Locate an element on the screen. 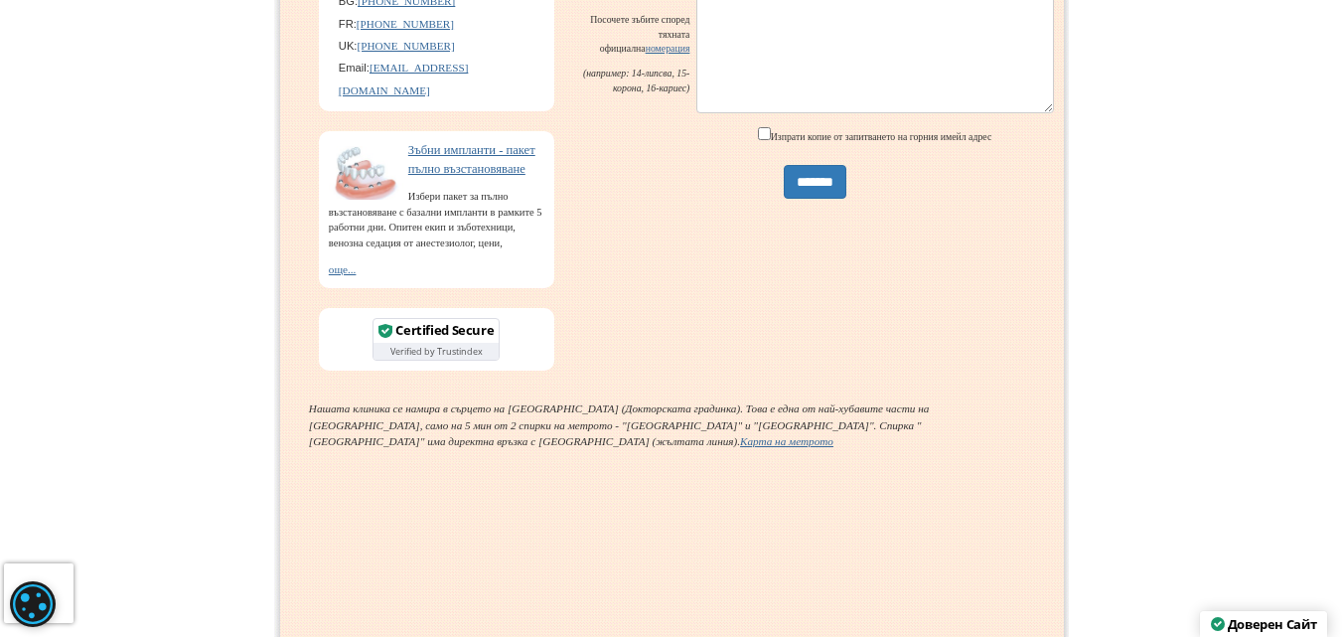 This screenshot has width=1342, height=637. a: номерация is located at coordinates (668, 48).